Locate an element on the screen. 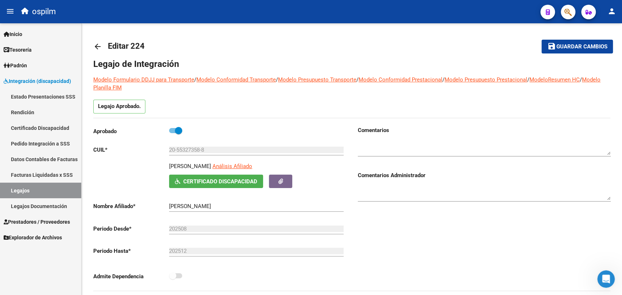 This screenshot has height=295, width=622. h1: Legajo de Integración is located at coordinates (352, 64).